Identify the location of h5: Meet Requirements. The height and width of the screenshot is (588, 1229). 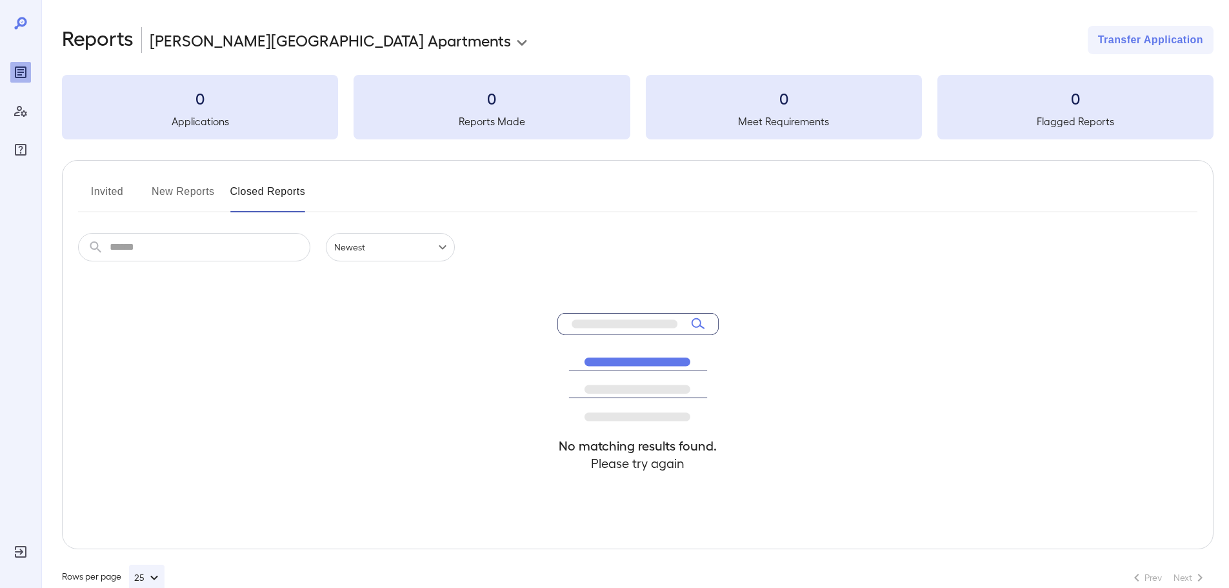
(784, 121).